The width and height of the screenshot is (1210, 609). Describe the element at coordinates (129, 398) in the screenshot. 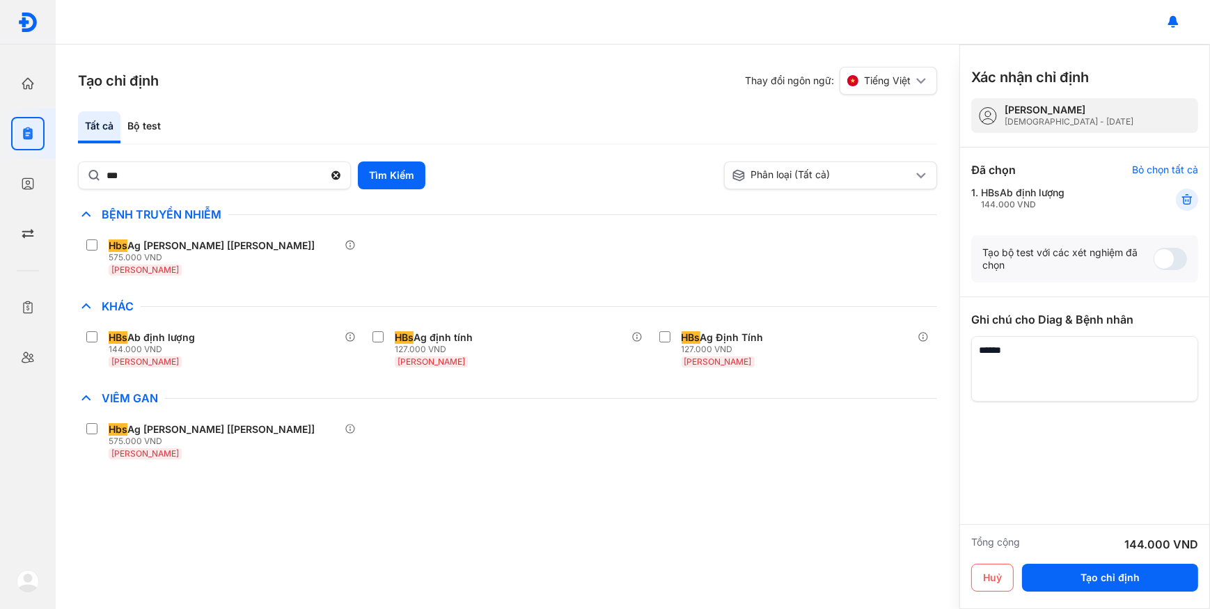

I see `span: Viêm Gan` at that location.